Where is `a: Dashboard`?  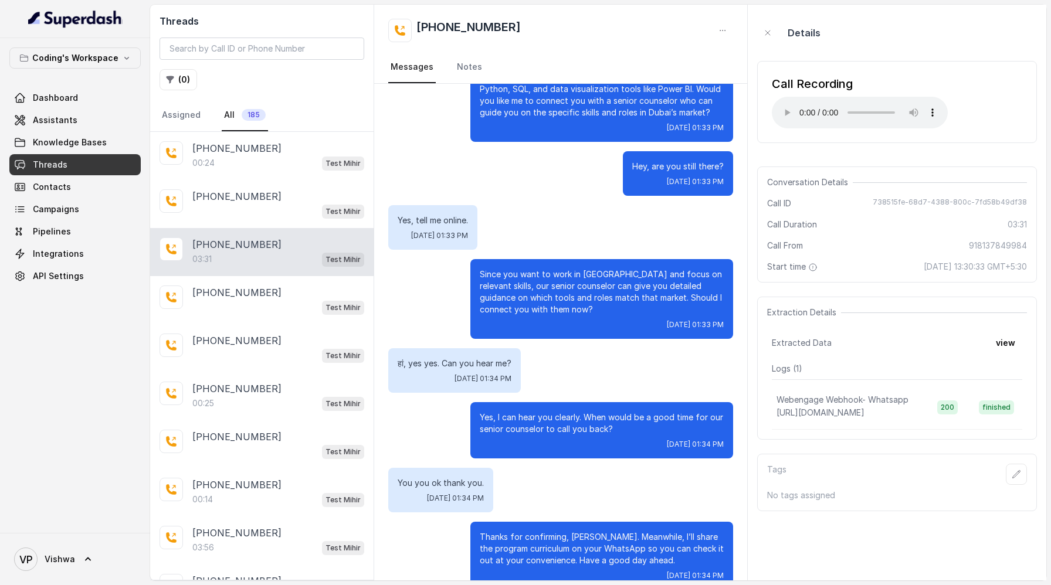 a: Dashboard is located at coordinates (75, 98).